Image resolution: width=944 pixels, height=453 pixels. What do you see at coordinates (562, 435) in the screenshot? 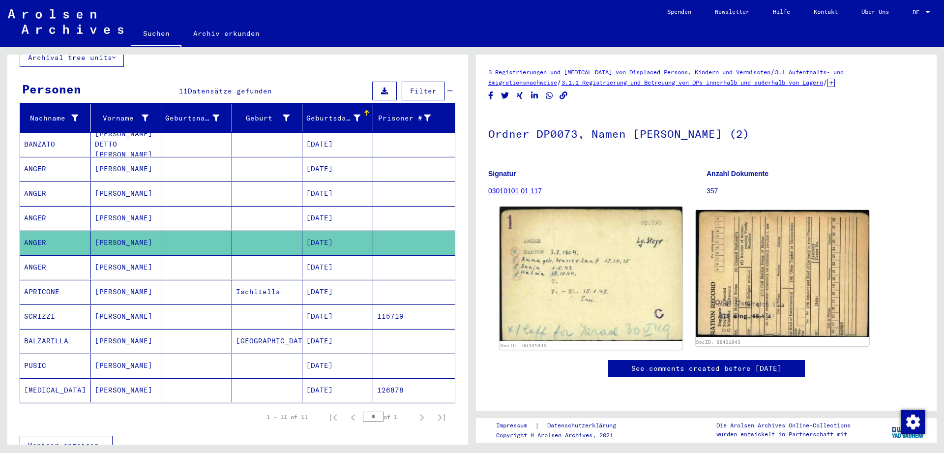
I see `p: Copyright © Arolsen Archives, 2021` at bounding box center [562, 435].